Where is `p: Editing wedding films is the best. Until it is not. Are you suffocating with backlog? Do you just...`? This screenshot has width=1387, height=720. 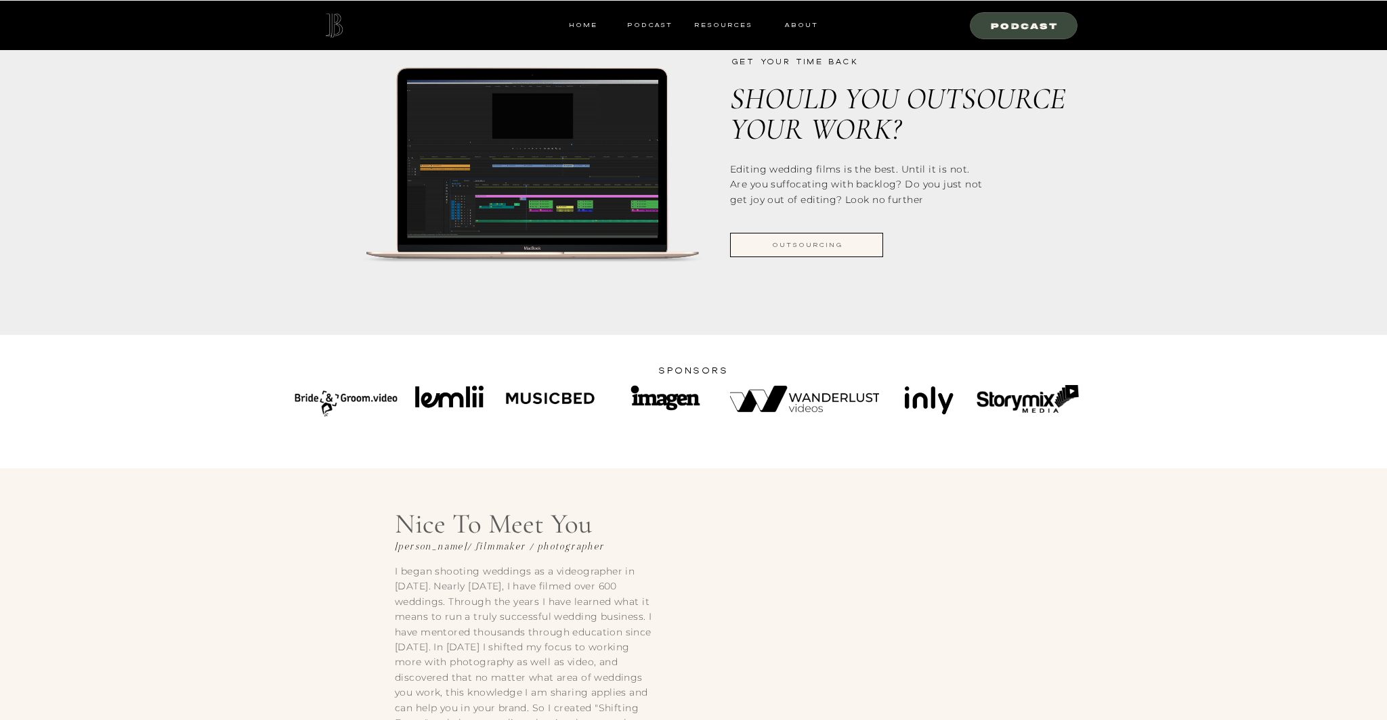
p: Editing wedding films is the best. Until it is not. Are you suffocating with backlog? Do you just... is located at coordinates (859, 187).